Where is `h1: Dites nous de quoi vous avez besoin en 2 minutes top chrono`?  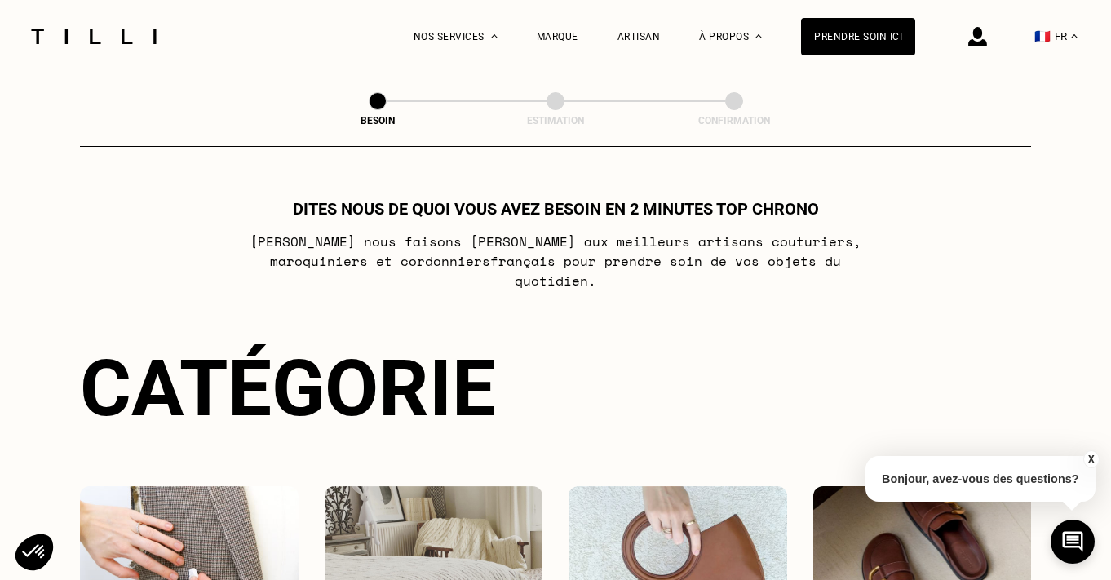
h1: Dites nous de quoi vous avez besoin en 2 minutes top chrono is located at coordinates (555, 209).